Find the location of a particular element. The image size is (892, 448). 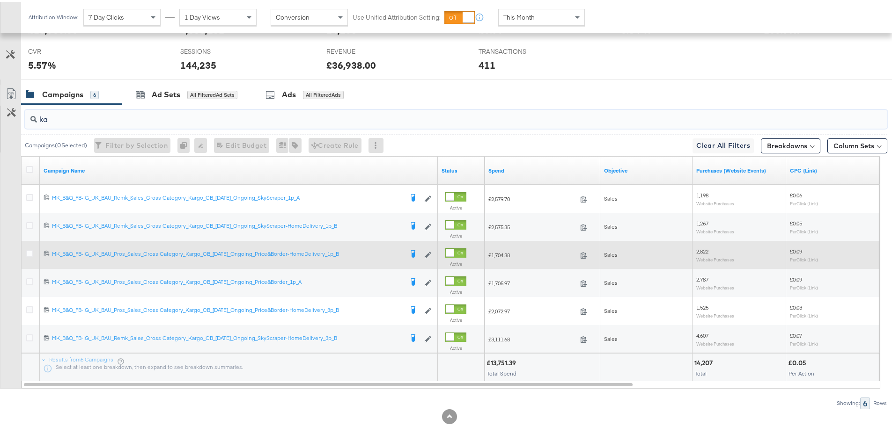

span: £2,072.97 is located at coordinates (532, 309).